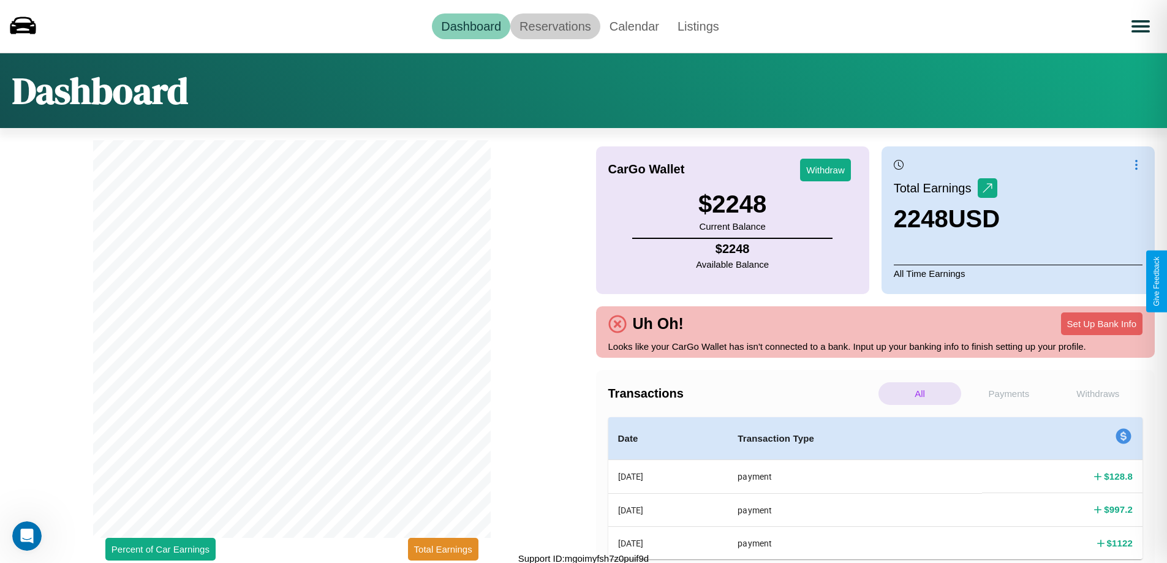 This screenshot has height=563, width=1167. What do you see at coordinates (1101, 323) in the screenshot?
I see `button: Set Up Bank Info` at bounding box center [1101, 323].